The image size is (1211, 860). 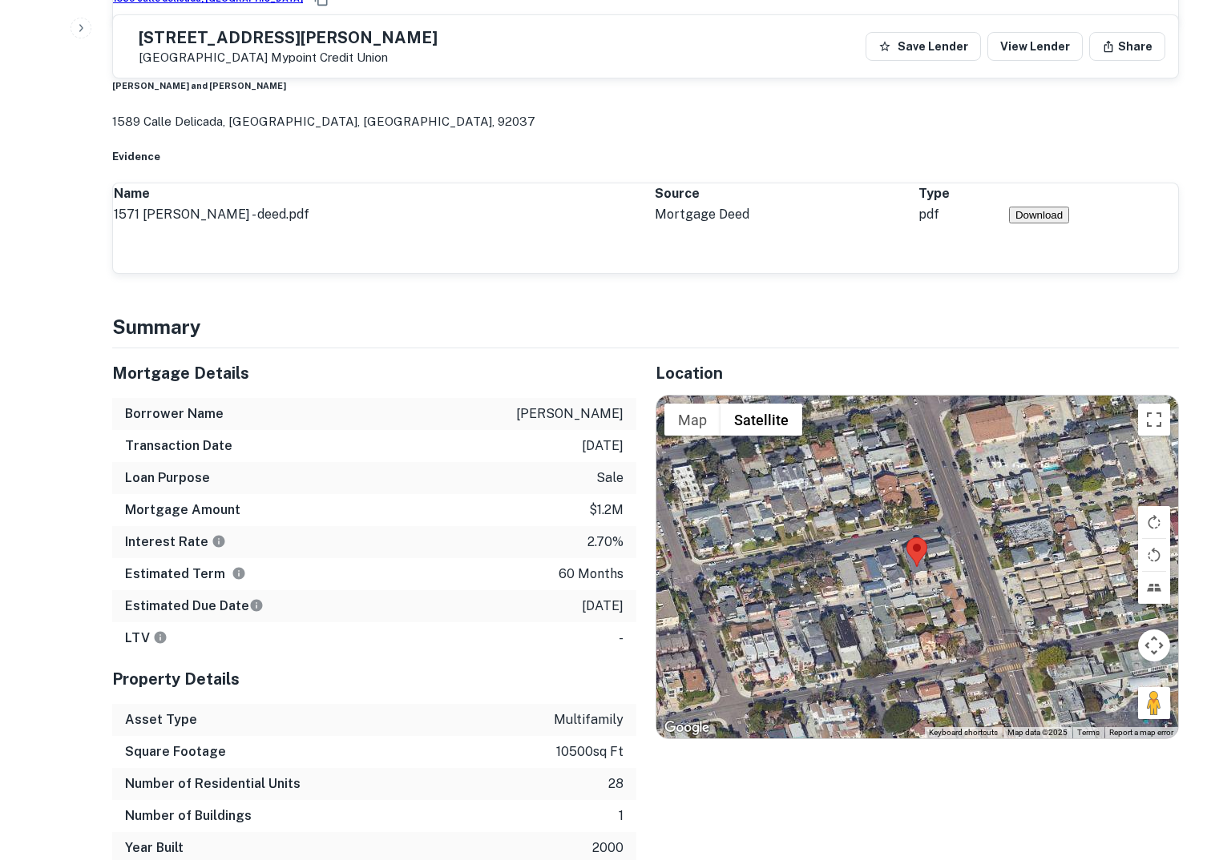 What do you see at coordinates (167, 478) in the screenshot?
I see `h6: Loan Purpose` at bounding box center [167, 478].